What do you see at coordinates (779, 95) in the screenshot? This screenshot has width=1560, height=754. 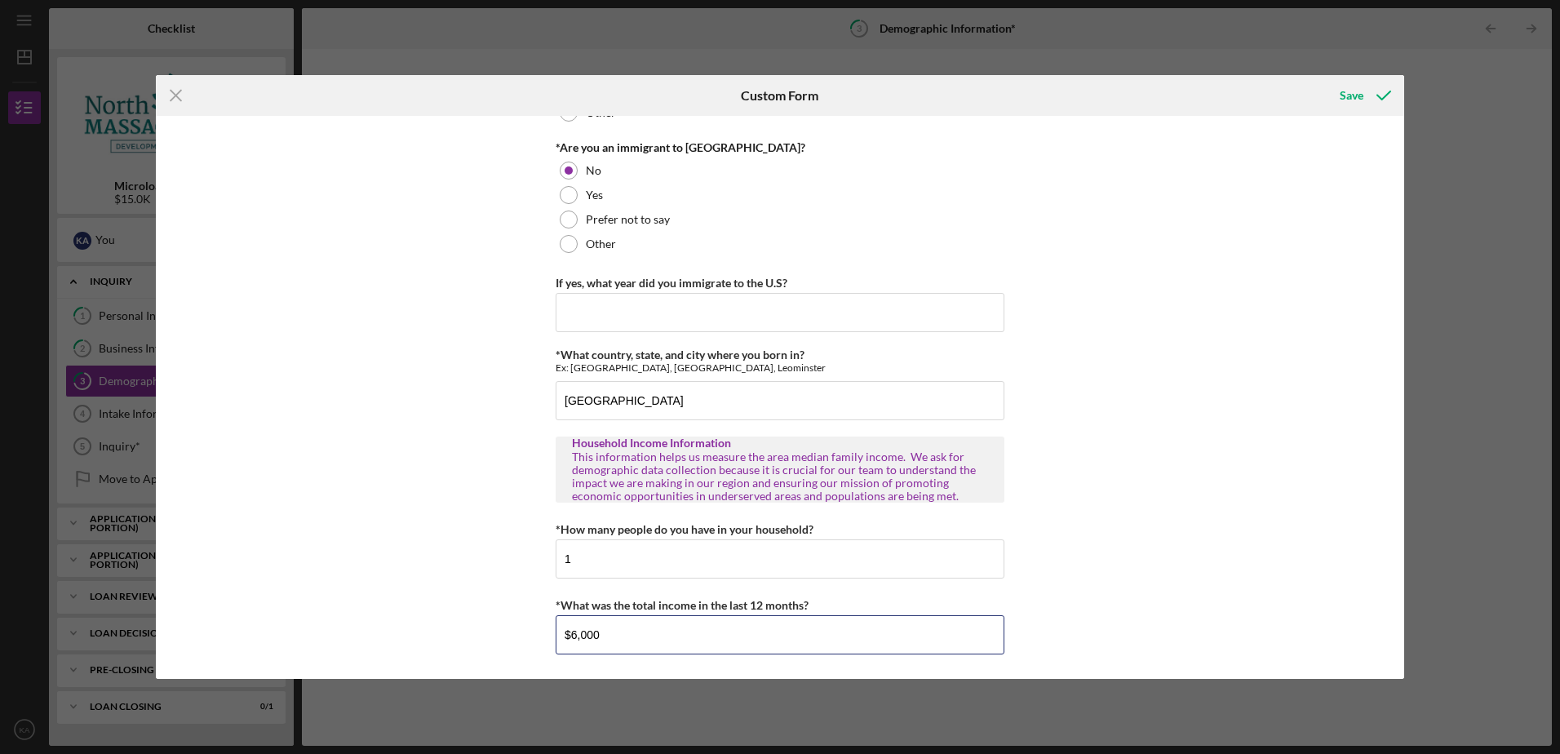 I see `h6: Custom Form` at bounding box center [779, 95].